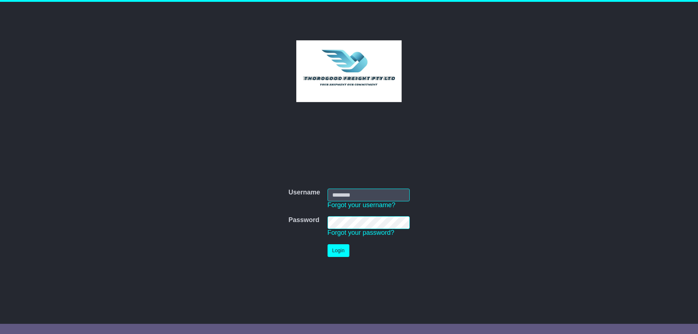 This screenshot has width=698, height=334. I want to click on a: Forgot your password?, so click(361, 233).